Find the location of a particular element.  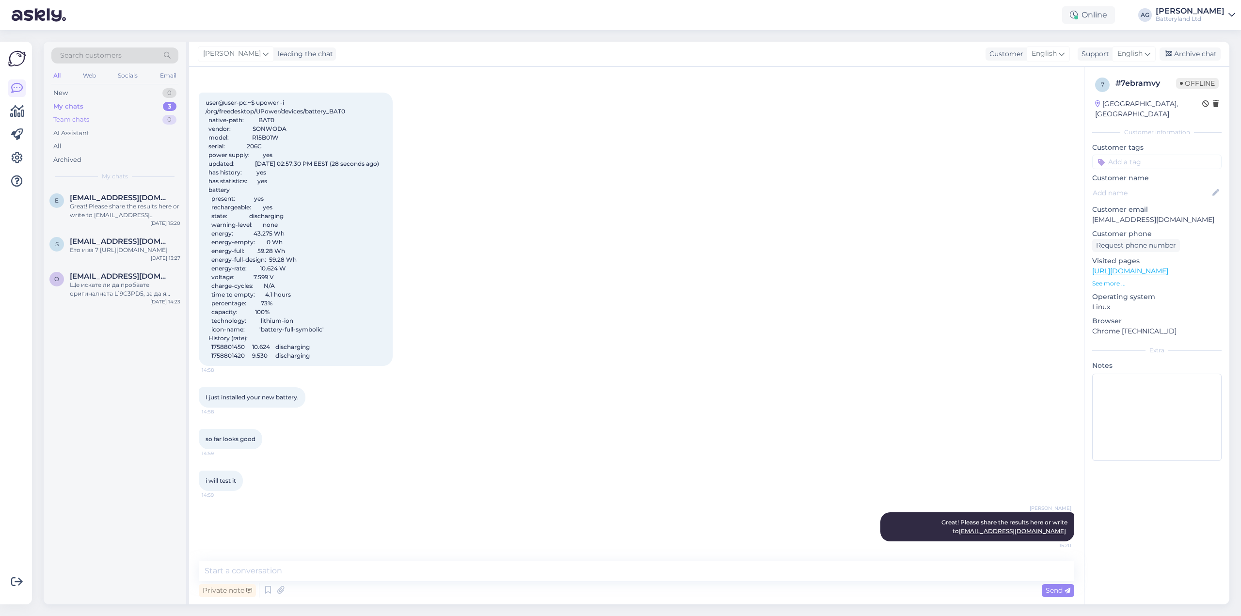

div: Archive chat is located at coordinates (1190, 54).